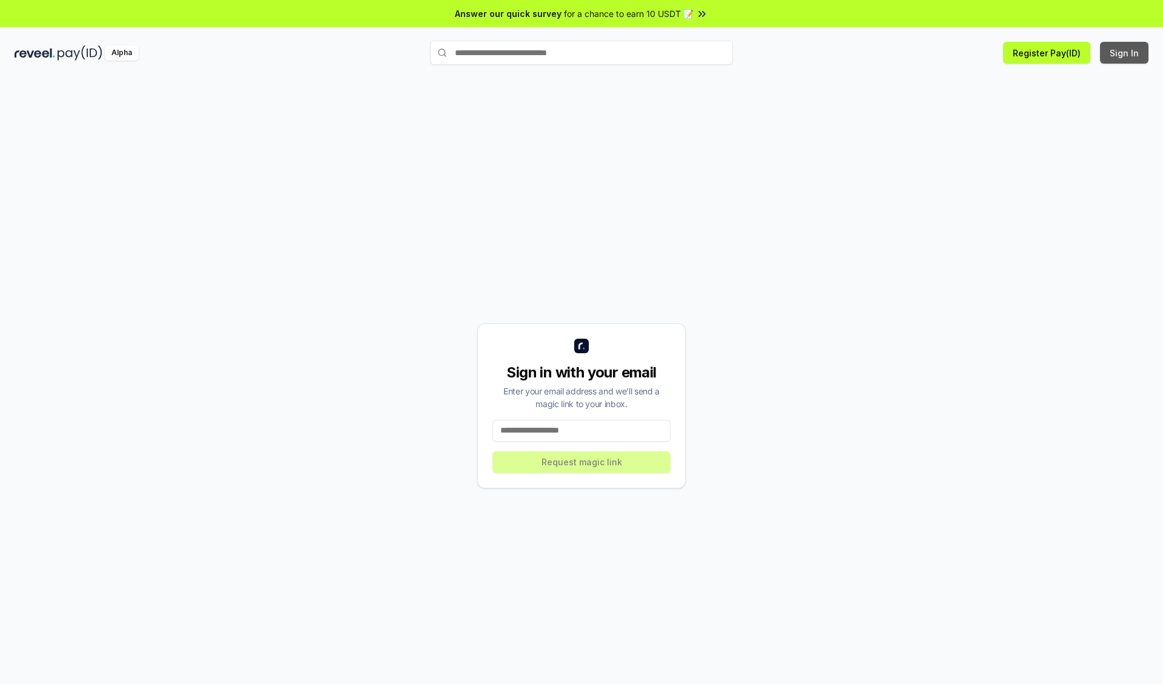 The image size is (1163, 684). What do you see at coordinates (508, 13) in the screenshot?
I see `span: Answer our quick survey` at bounding box center [508, 13].